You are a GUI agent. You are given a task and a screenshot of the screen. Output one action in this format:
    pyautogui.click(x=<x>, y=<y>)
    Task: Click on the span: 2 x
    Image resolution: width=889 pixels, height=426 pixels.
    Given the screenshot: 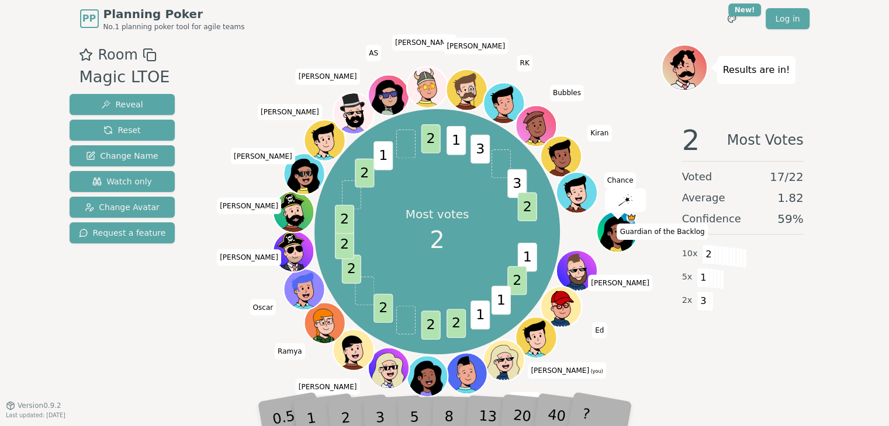 What is the action you would take?
    pyautogui.click(x=687, y=301)
    